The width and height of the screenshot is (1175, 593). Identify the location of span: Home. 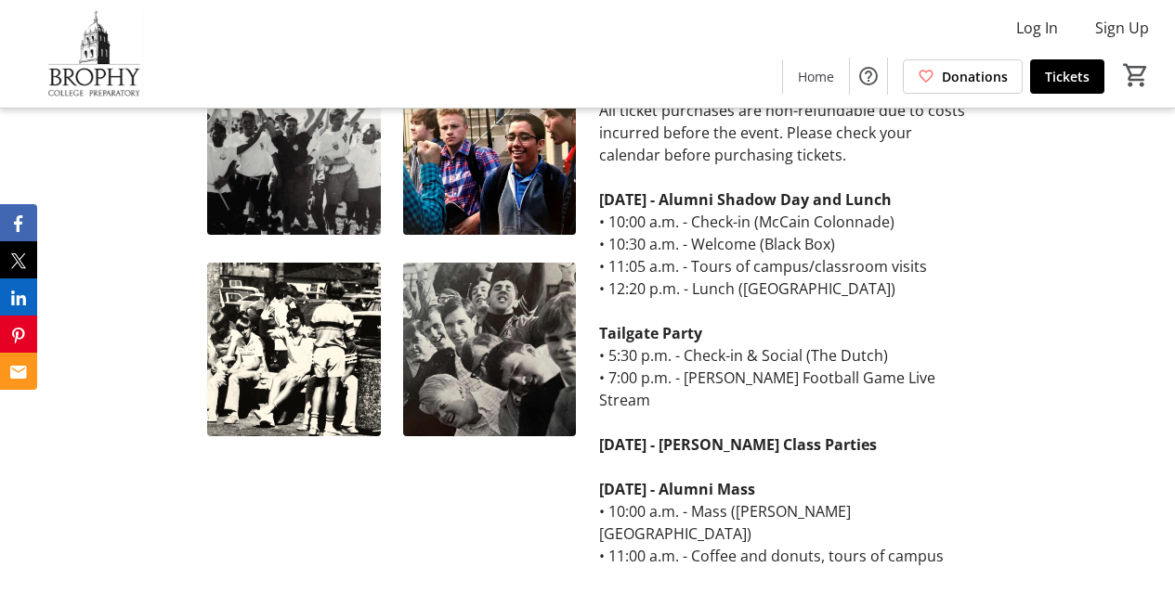
(815, 76).